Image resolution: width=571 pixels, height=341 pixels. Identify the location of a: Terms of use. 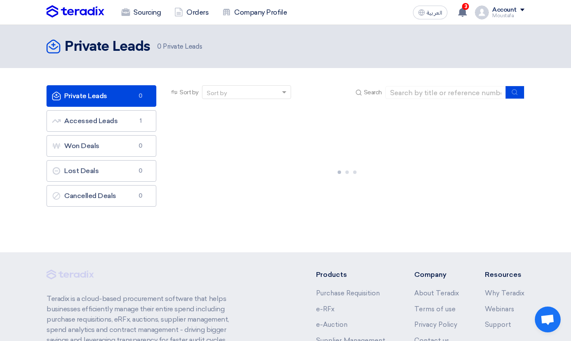
(435, 309).